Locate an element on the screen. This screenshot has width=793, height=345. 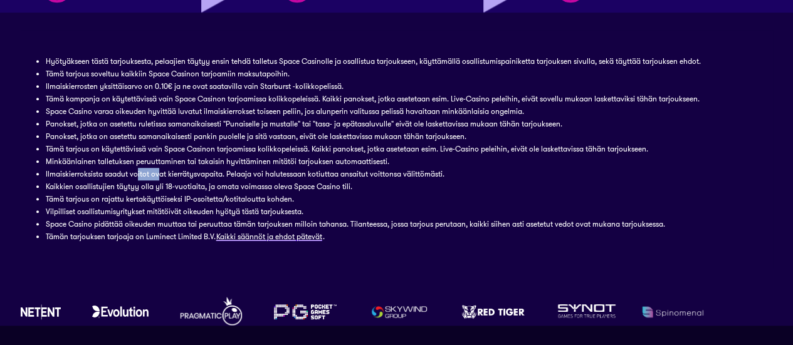
li: Panokset, jotka on asetettu ruletissa samanaikaisesti "Punaiselle ja mustalle" tai "tasa- ja epät... is located at coordinates (397, 124).